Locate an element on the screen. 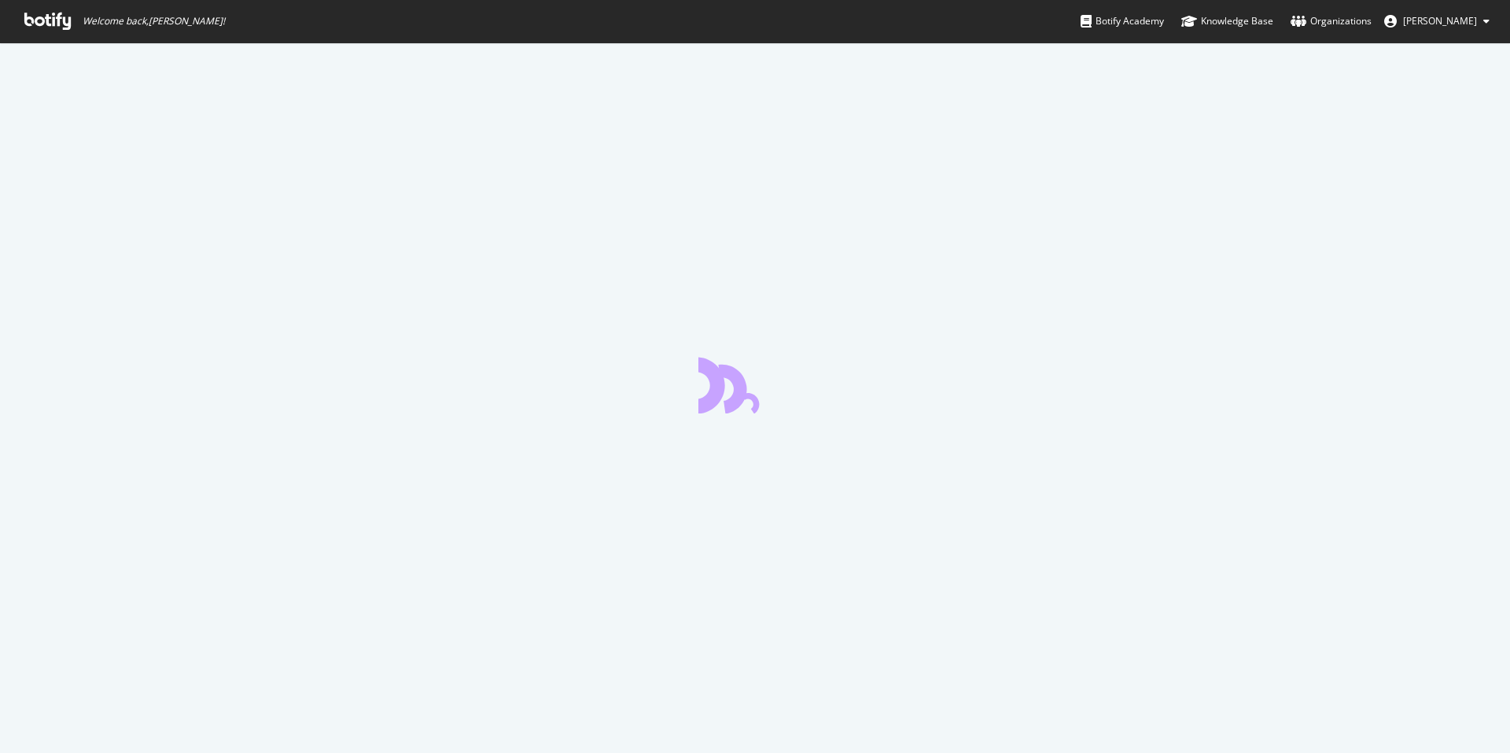  div: animation is located at coordinates (755, 385).